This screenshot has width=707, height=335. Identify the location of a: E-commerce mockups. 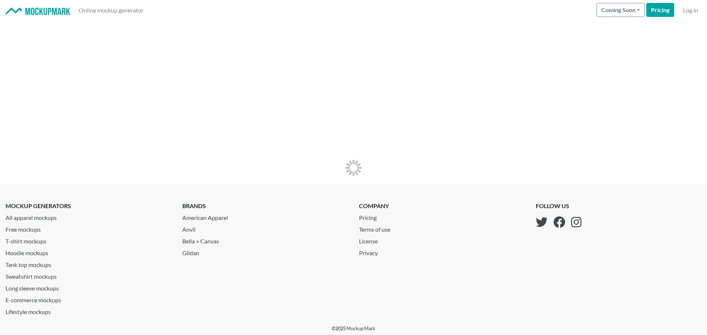
(88, 299).